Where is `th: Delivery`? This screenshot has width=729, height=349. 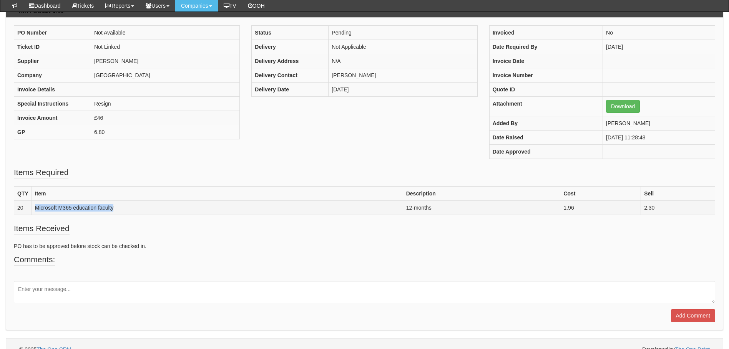
th: Delivery is located at coordinates (290, 47).